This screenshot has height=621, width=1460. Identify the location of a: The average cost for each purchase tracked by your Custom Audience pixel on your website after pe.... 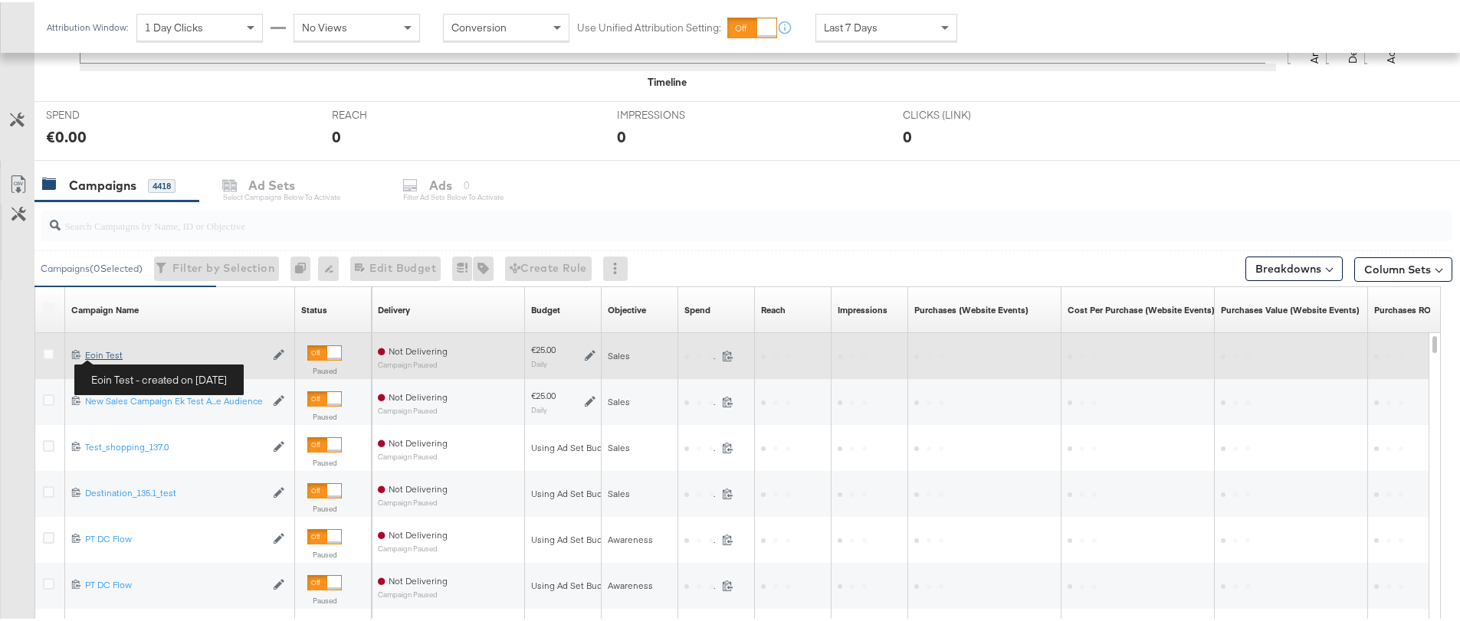
(1141, 308).